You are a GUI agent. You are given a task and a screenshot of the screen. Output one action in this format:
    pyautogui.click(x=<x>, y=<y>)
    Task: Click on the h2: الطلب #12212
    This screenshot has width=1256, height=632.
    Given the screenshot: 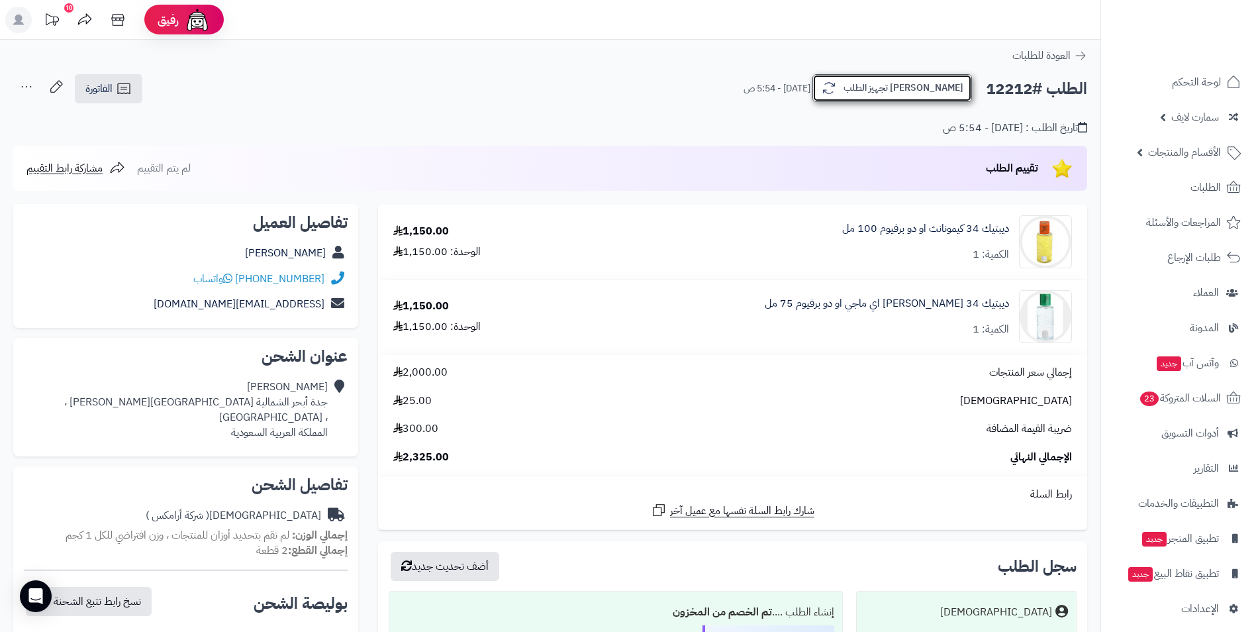 What is the action you would take?
    pyautogui.click(x=1037, y=89)
    